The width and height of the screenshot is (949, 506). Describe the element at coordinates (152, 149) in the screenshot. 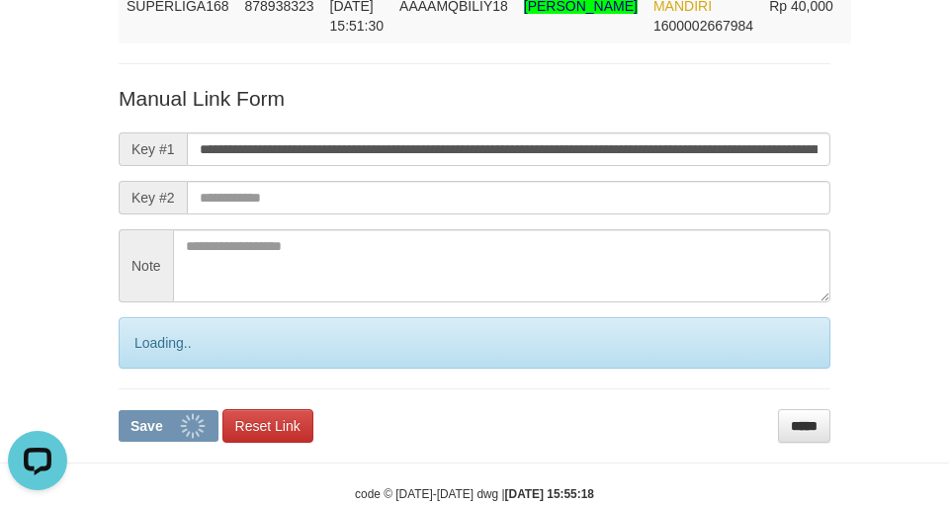

I see `span: Key #1` at that location.